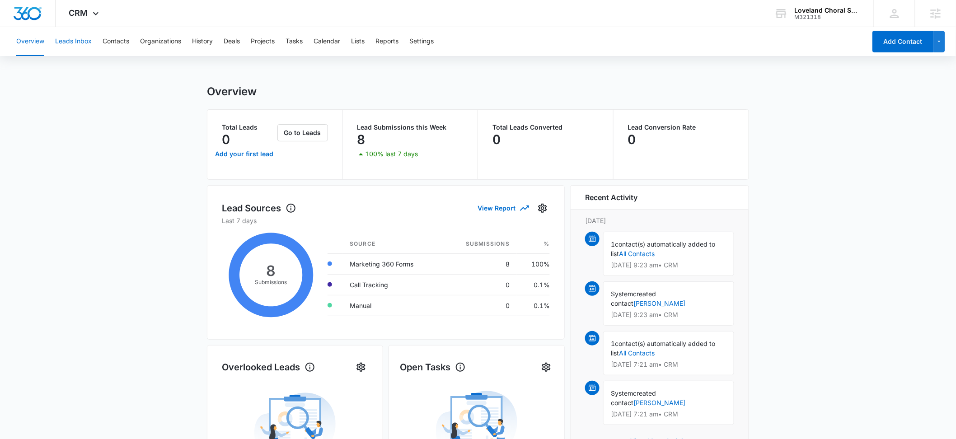 The width and height of the screenshot is (956, 439). Describe the element at coordinates (386, 220) in the screenshot. I see `p: Last 7 days` at that location.